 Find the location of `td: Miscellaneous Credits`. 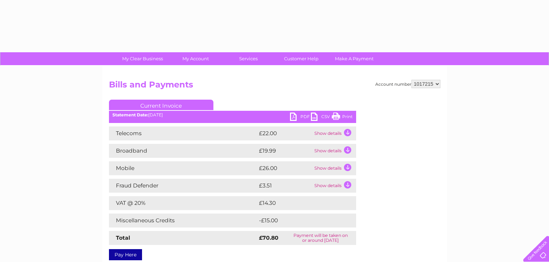

td: Miscellaneous Credits is located at coordinates (183, 220).